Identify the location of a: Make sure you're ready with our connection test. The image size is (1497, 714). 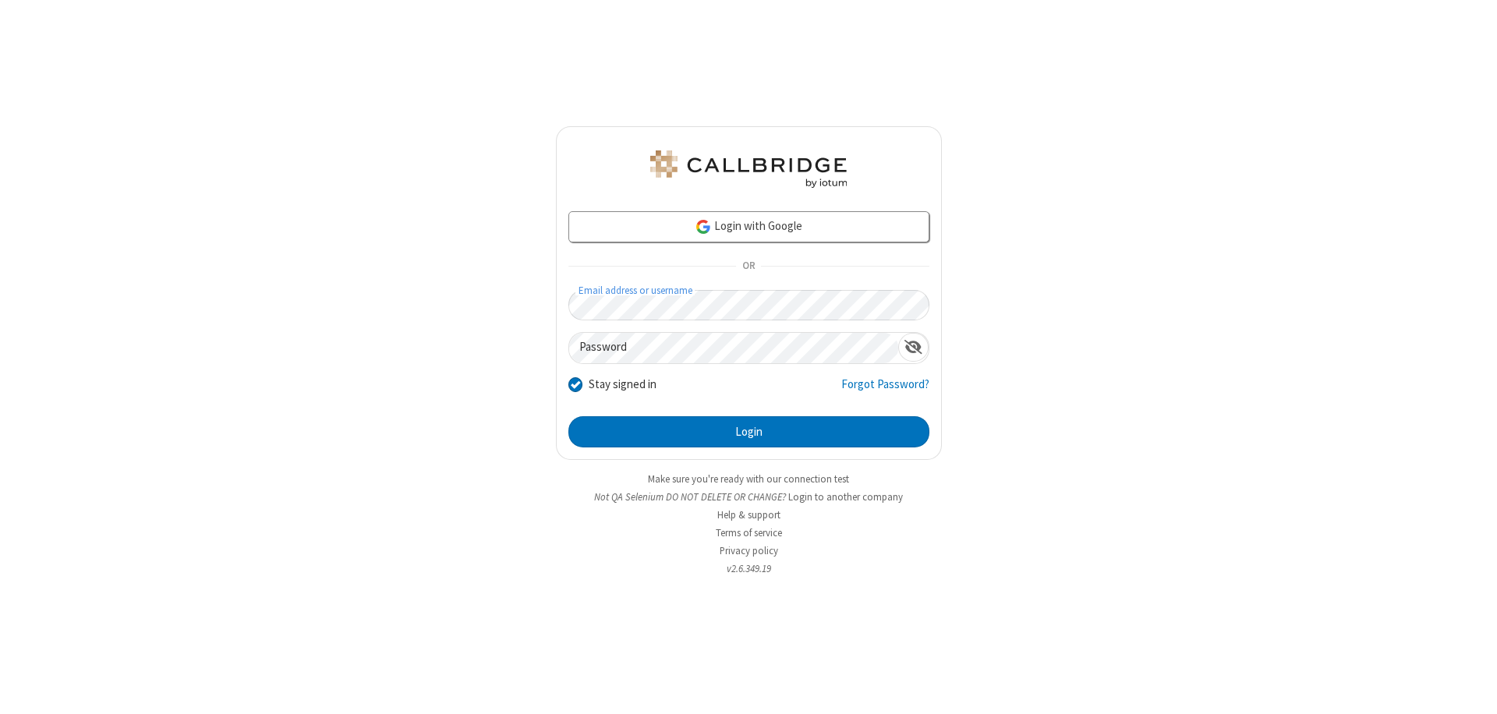
(748, 479).